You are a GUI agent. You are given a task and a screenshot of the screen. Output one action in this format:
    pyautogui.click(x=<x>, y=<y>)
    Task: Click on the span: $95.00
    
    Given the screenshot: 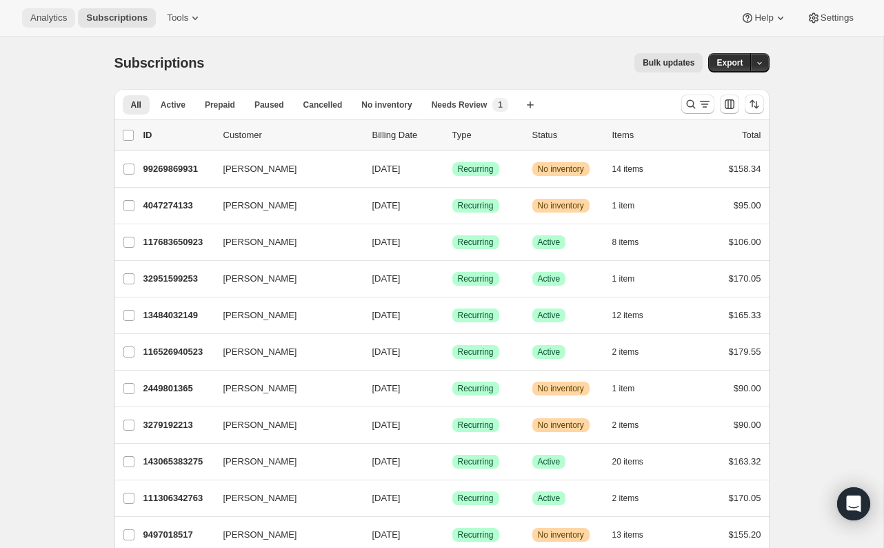 What is the action you would take?
    pyautogui.click(x=748, y=205)
    